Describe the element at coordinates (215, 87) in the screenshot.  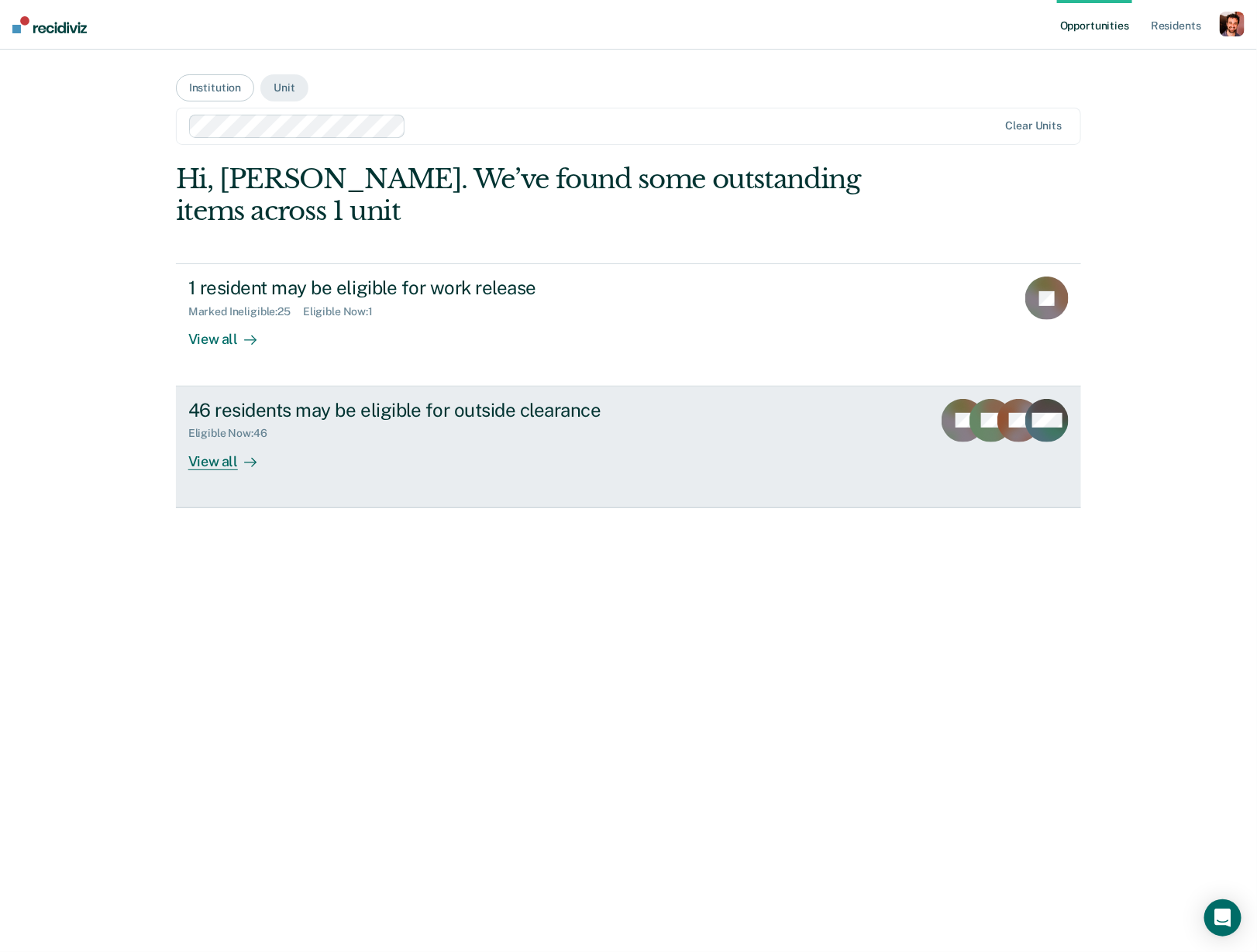
I see `button: Institution` at that location.